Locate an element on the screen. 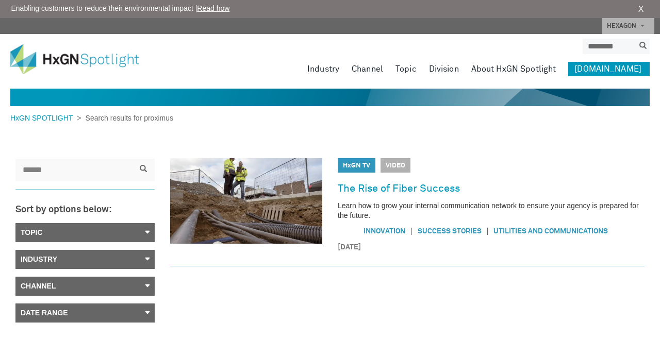  span: Enabling customers to reduce their environmental impact | is located at coordinates (121, 8).